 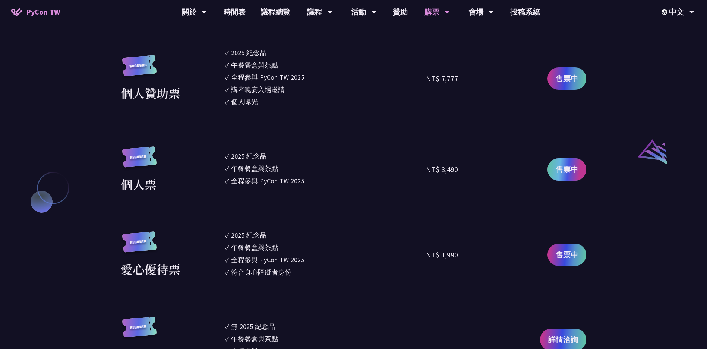 I want to click on div: 個人曝光, so click(x=244, y=102).